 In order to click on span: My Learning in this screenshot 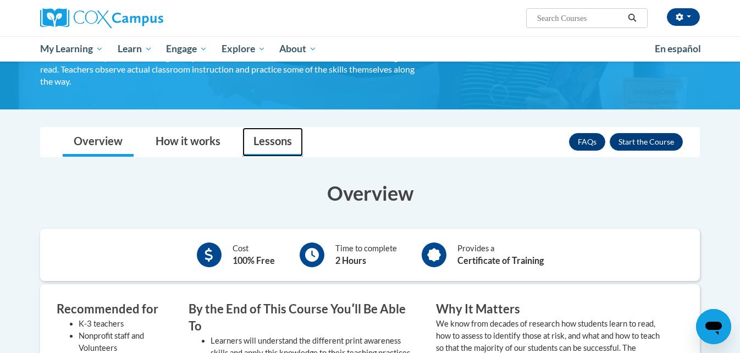, I will do `click(71, 49)`.